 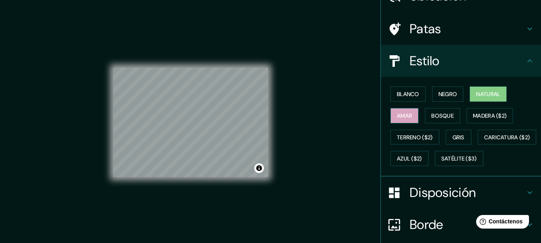 What do you see at coordinates (408, 94) in the screenshot?
I see `button: Blanco` at bounding box center [408, 94].